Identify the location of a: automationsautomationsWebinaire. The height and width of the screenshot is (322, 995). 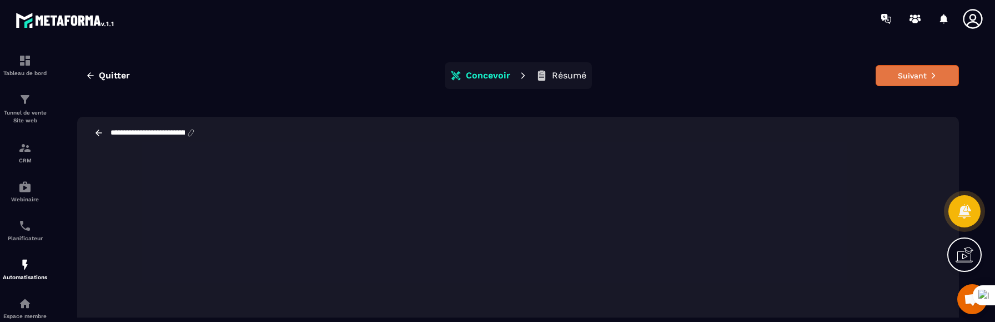
(25, 191).